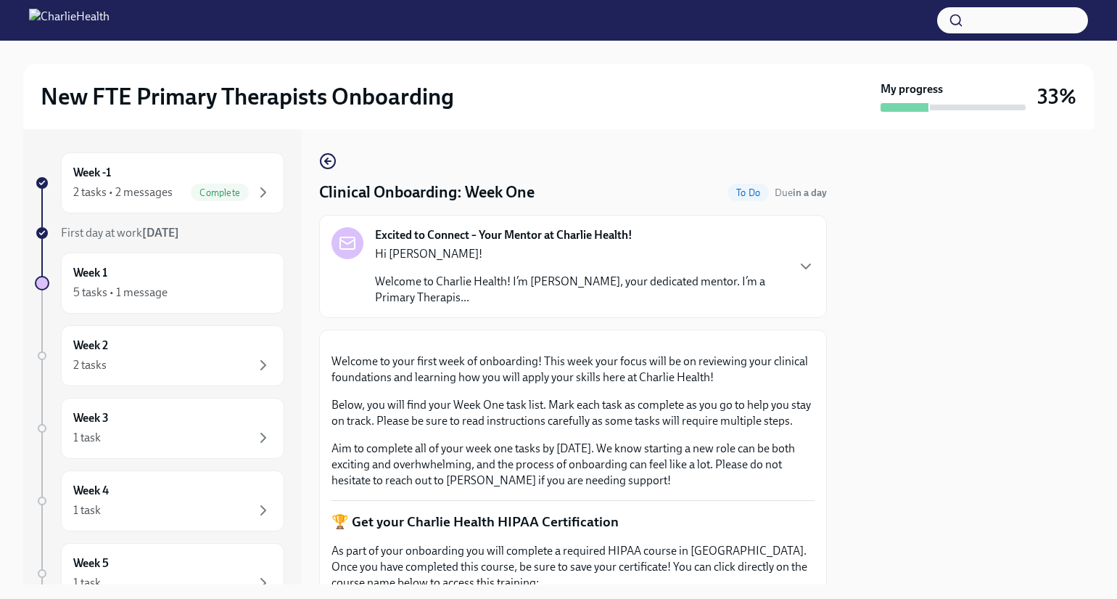 This screenshot has width=1117, height=599. I want to click on img: CharlieHealth, so click(69, 20).